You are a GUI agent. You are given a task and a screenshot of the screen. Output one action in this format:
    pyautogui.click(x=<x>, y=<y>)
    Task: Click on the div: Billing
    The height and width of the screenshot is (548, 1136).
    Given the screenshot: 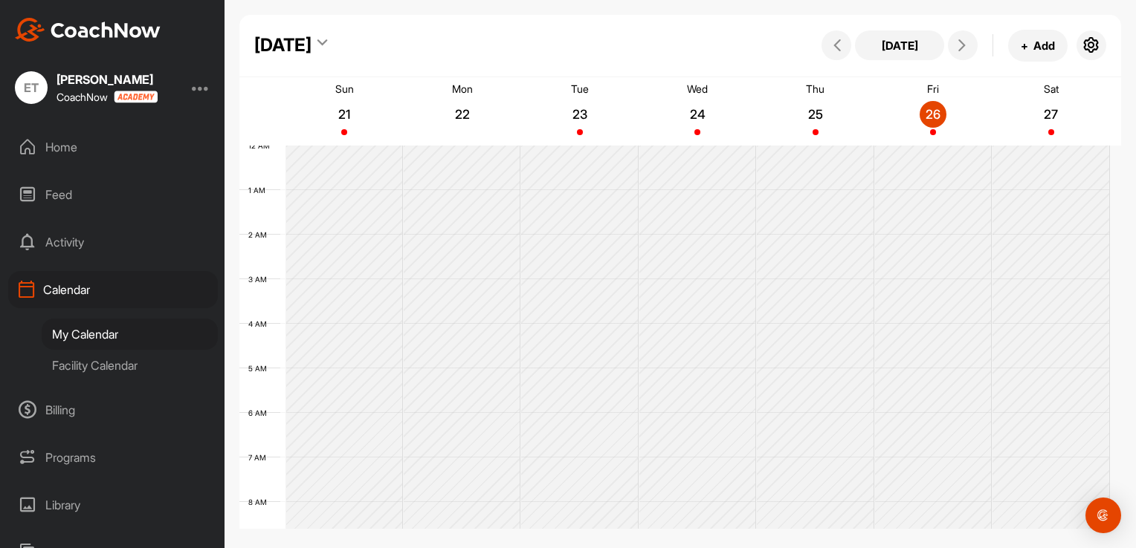 What is the action you would take?
    pyautogui.click(x=113, y=410)
    